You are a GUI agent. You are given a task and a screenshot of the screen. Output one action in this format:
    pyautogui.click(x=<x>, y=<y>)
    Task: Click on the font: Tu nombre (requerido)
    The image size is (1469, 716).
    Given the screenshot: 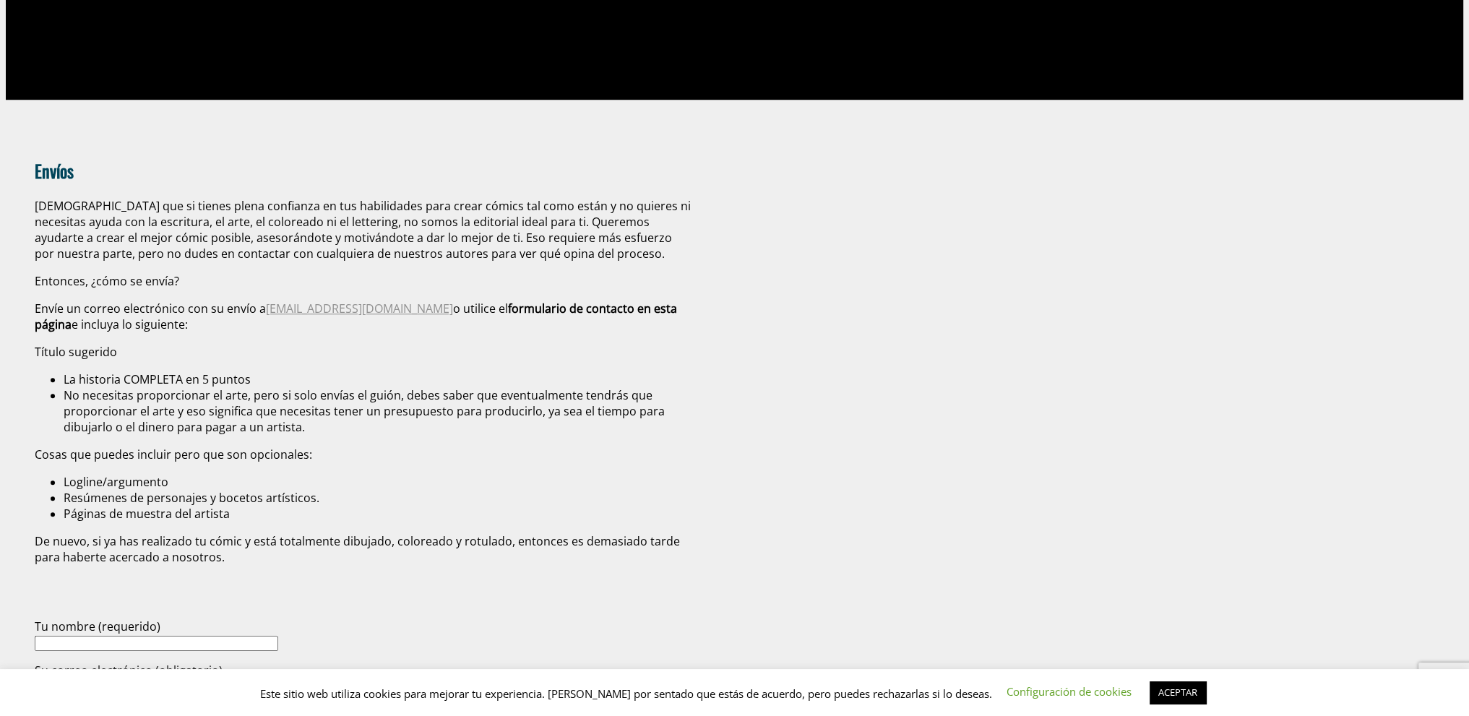 What is the action you would take?
    pyautogui.click(x=98, y=626)
    